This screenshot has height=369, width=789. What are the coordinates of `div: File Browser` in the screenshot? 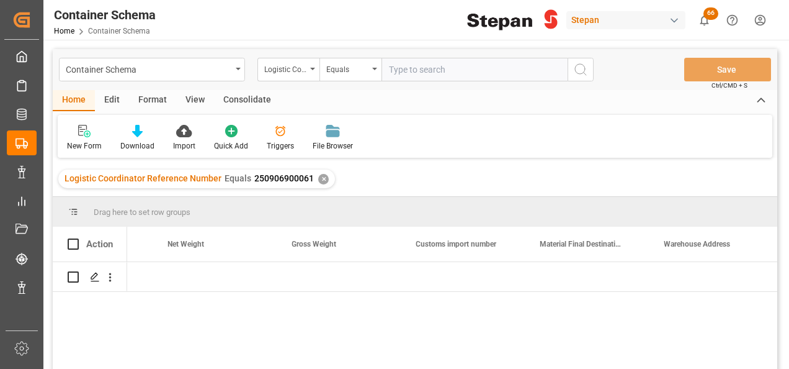 It's located at (333, 146).